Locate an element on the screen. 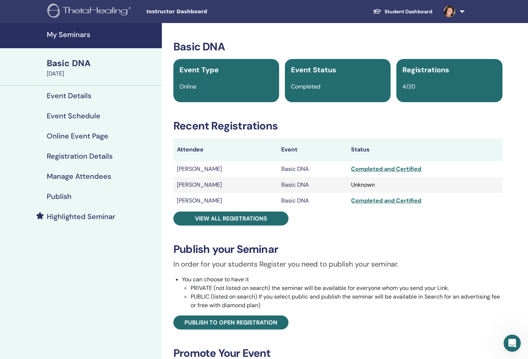 Image resolution: width=528 pixels, height=359 pixels. h4: Event Schedule is located at coordinates (73, 116).